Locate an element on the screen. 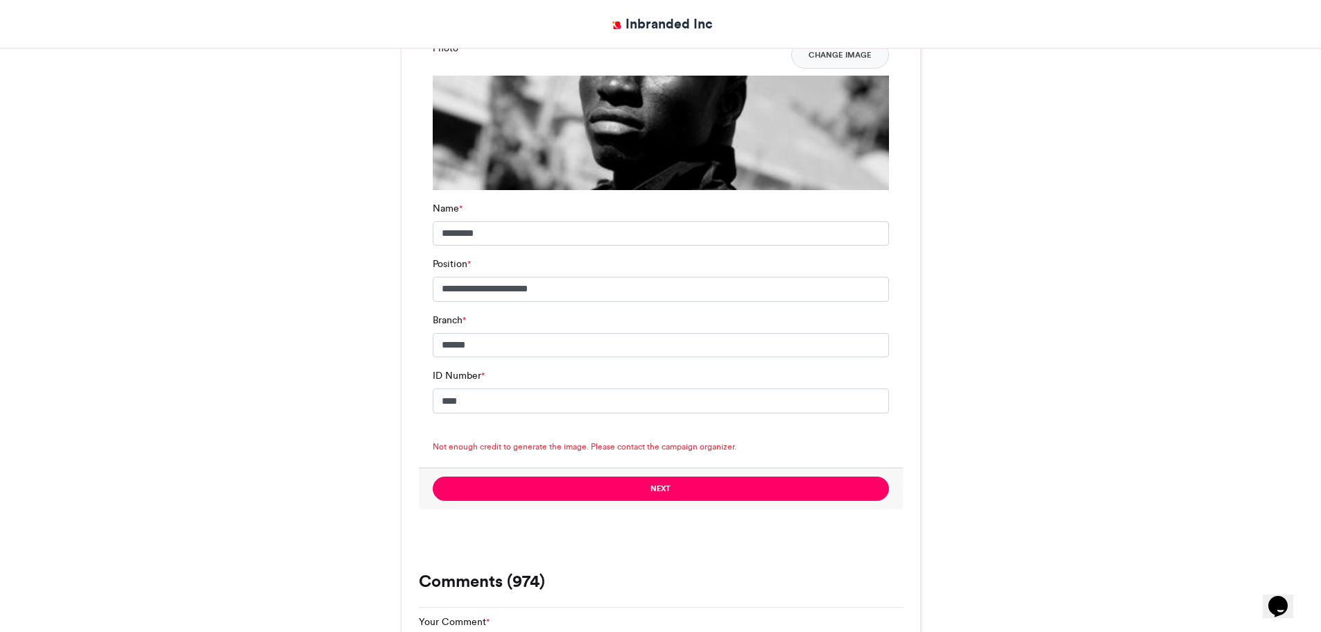  label: Position is located at coordinates (451, 263).